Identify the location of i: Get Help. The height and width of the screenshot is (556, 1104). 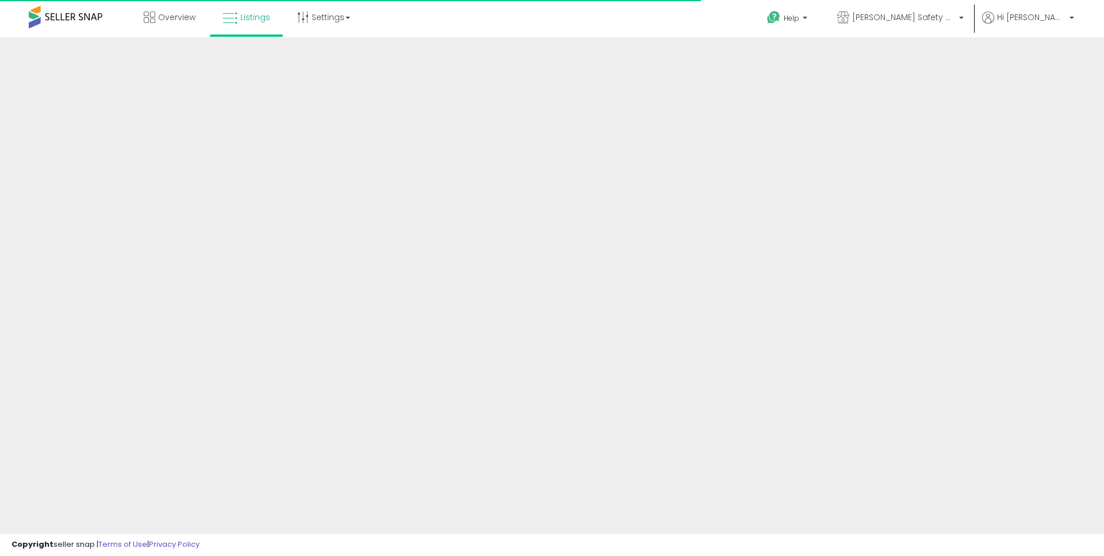
(773, 17).